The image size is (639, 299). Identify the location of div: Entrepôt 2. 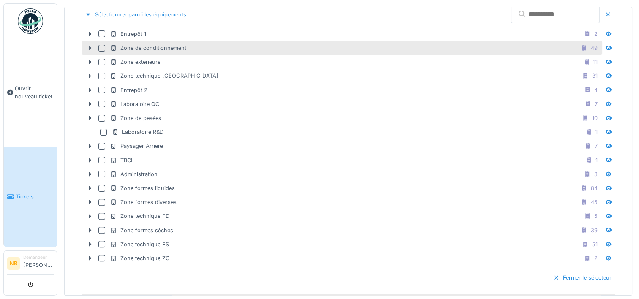
(129, 90).